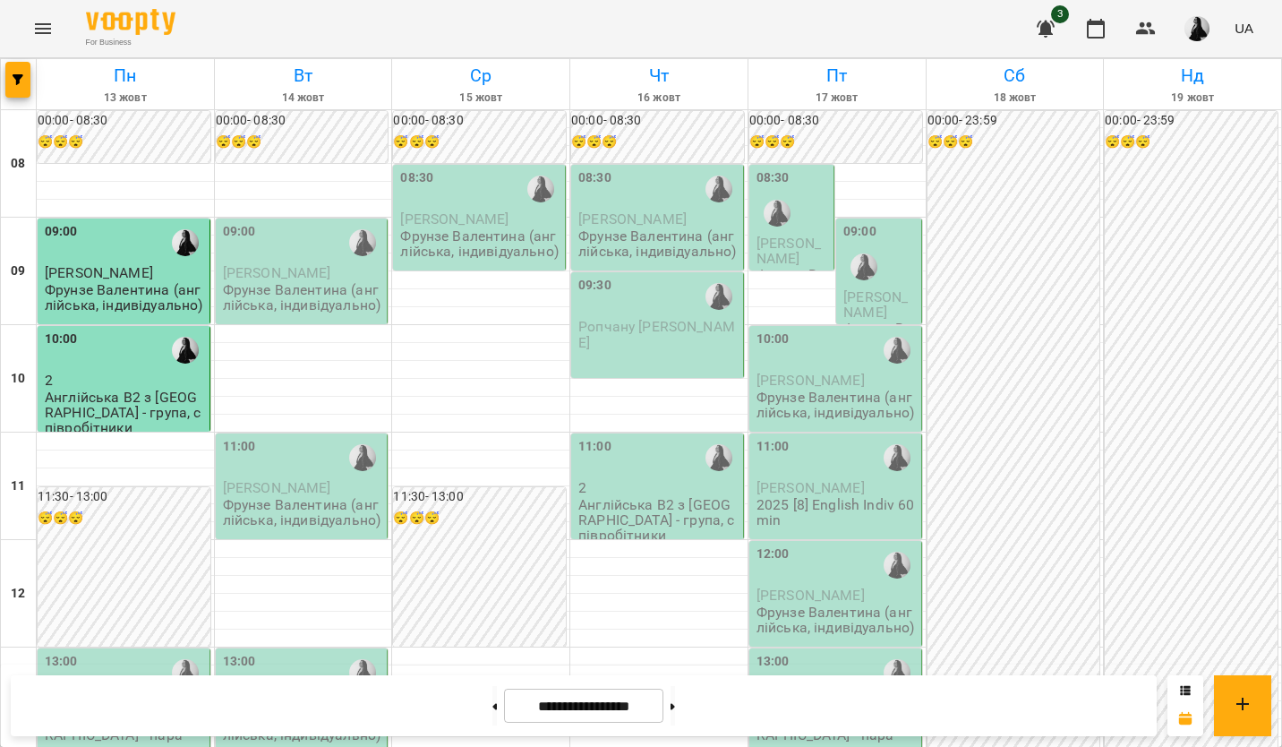  I want to click on h6: 08, so click(18, 164).